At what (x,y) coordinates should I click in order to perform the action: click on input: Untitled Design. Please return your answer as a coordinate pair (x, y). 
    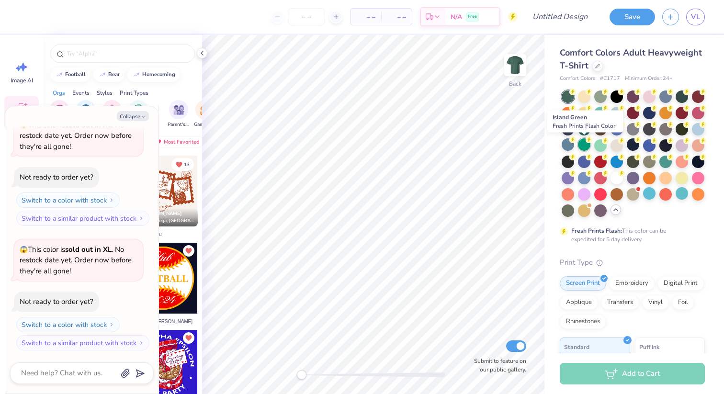
    Looking at the image, I should click on (560, 17).